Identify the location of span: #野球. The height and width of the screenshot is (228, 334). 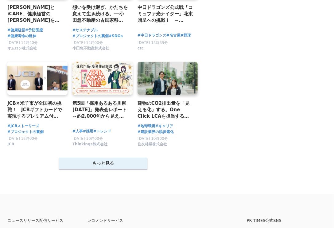
(186, 35).